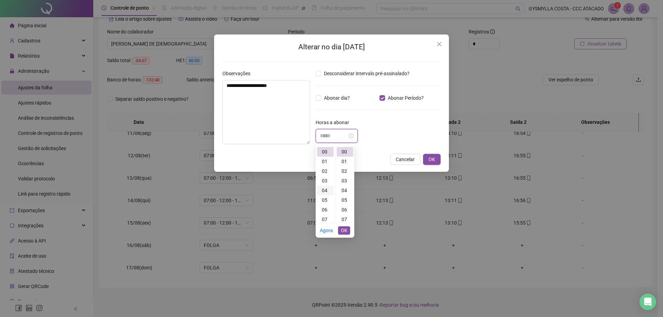 This screenshot has width=663, height=317. Describe the element at coordinates (405, 159) in the screenshot. I see `span: Cancelar` at that location.